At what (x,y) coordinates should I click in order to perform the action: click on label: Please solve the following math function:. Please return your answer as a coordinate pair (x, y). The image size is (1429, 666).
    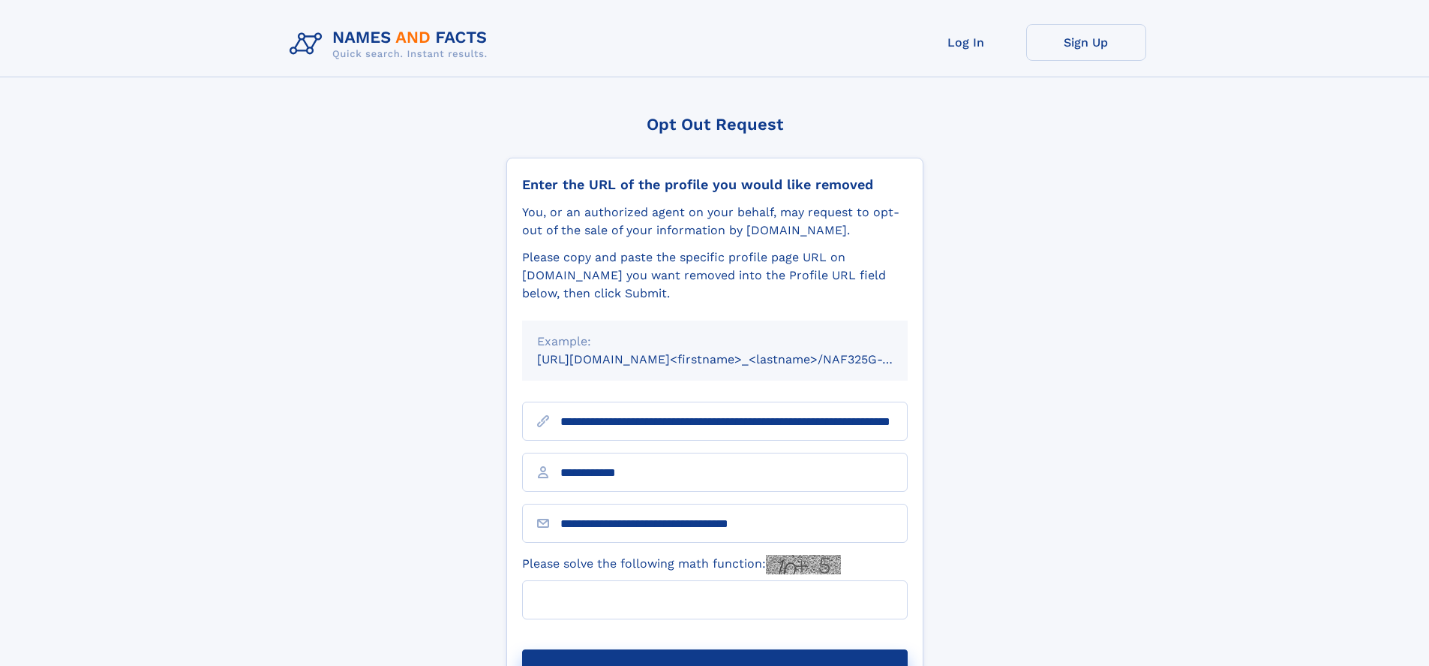
    Looking at the image, I should click on (681, 564).